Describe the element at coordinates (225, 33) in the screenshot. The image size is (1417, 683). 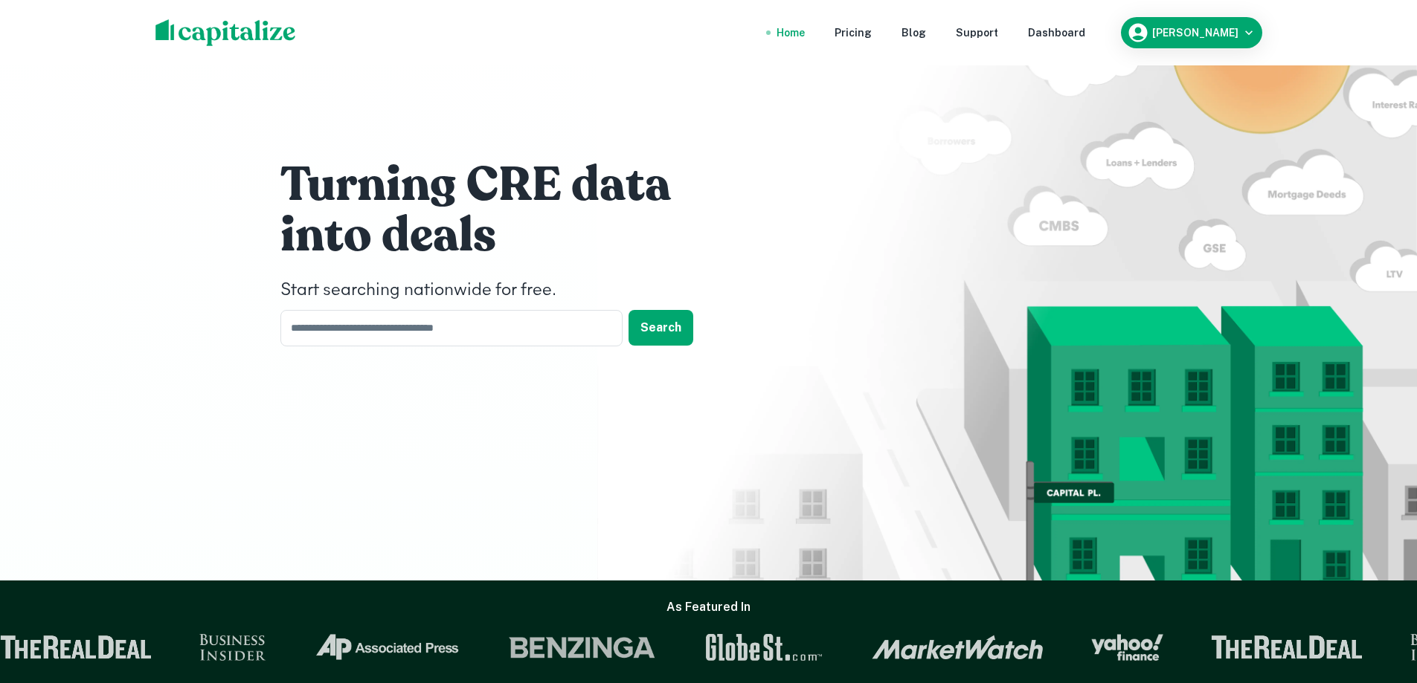
I see `img: capitalize-logo.png` at that location.